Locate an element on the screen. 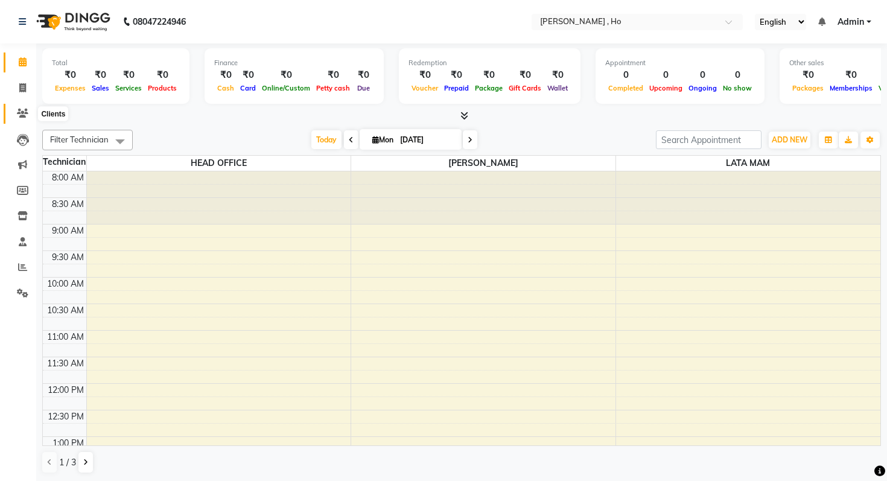 The width and height of the screenshot is (887, 481). span: Package is located at coordinates (489, 88).